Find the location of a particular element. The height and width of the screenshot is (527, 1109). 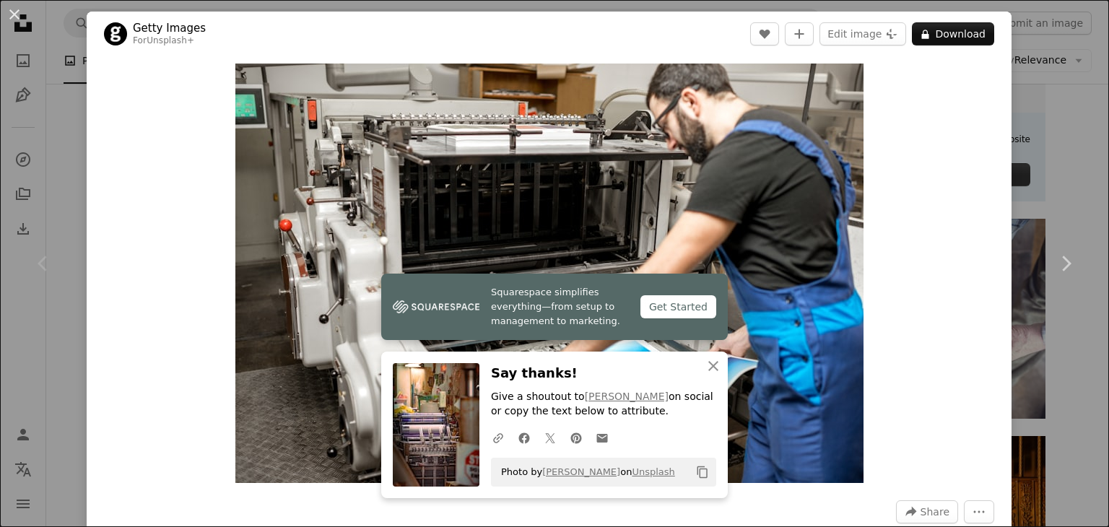

button: Zoom in on this image is located at coordinates (549, 273).